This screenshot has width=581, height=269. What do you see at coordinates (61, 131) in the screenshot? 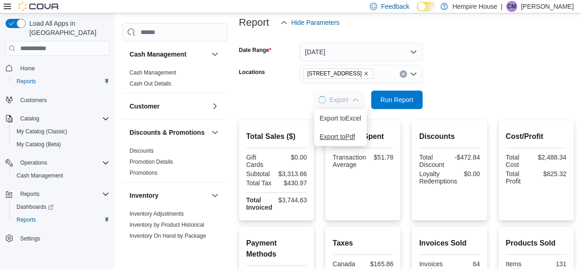
I see `button: My Catalog (Classic)` at bounding box center [61, 131].